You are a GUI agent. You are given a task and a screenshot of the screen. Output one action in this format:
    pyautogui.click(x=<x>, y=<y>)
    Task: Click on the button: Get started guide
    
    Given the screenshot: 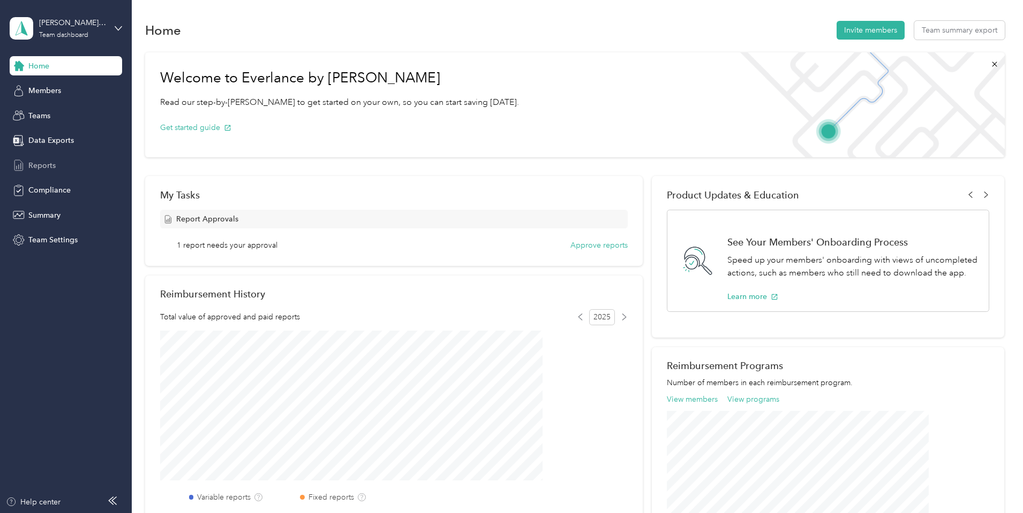 What is the action you would take?
    pyautogui.click(x=195, y=127)
    